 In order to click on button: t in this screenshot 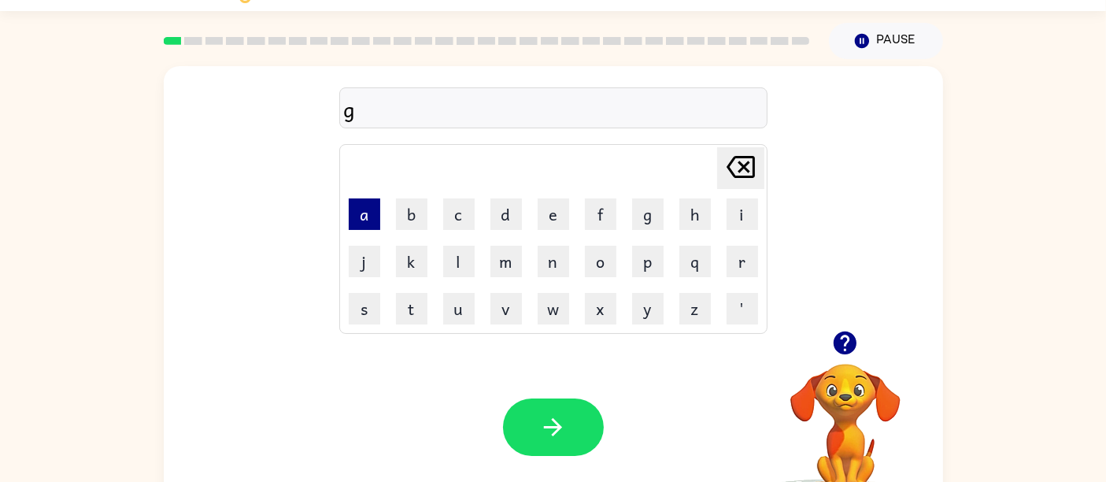, I will do `click(412, 309)`.